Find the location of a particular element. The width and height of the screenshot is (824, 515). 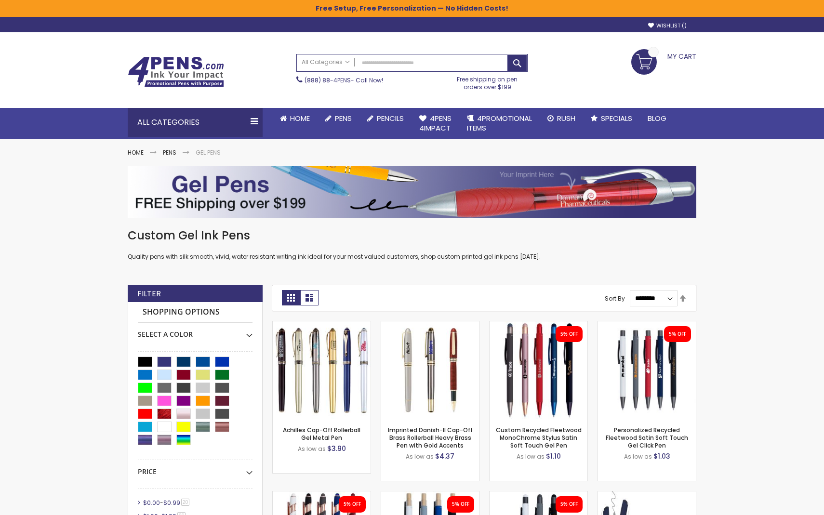

a: 4Pens4impact is located at coordinates (435, 123).